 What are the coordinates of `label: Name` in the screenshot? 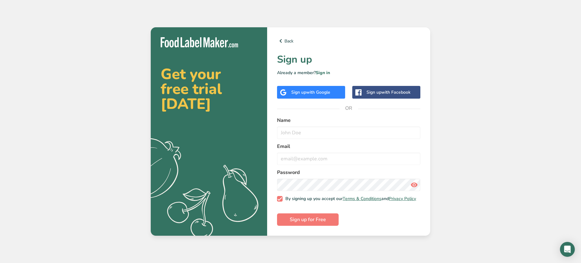 It's located at (349, 120).